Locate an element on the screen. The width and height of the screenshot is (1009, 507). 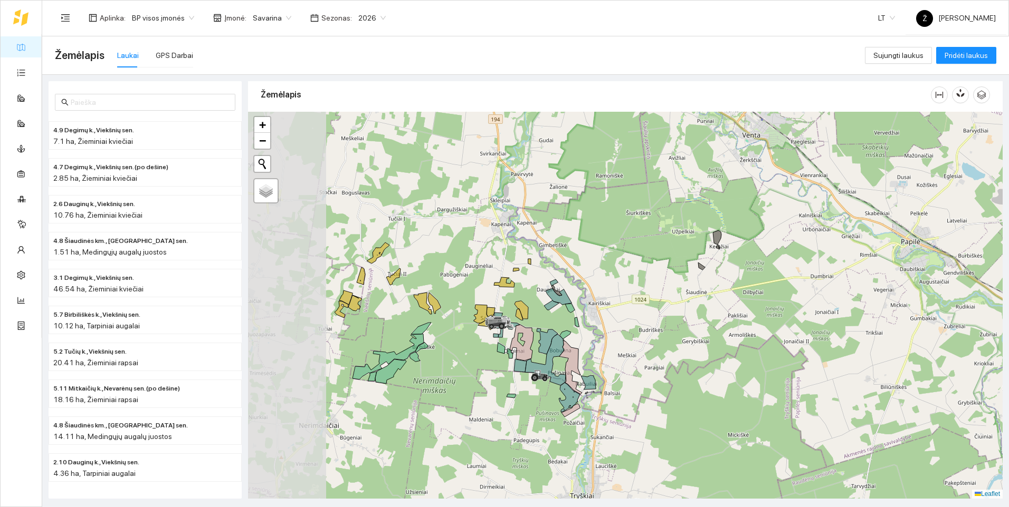
span: LT is located at coordinates (886, 18).